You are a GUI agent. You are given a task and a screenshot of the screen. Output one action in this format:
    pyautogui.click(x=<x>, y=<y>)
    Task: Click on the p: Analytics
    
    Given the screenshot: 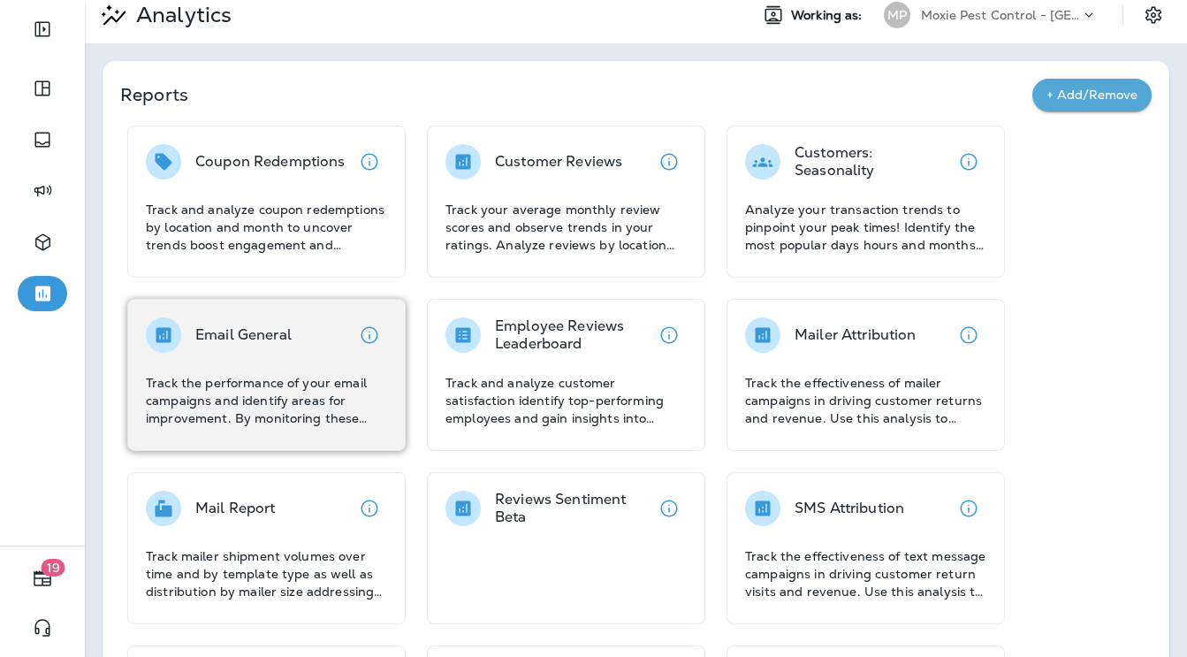 What is the action you would take?
    pyautogui.click(x=180, y=15)
    